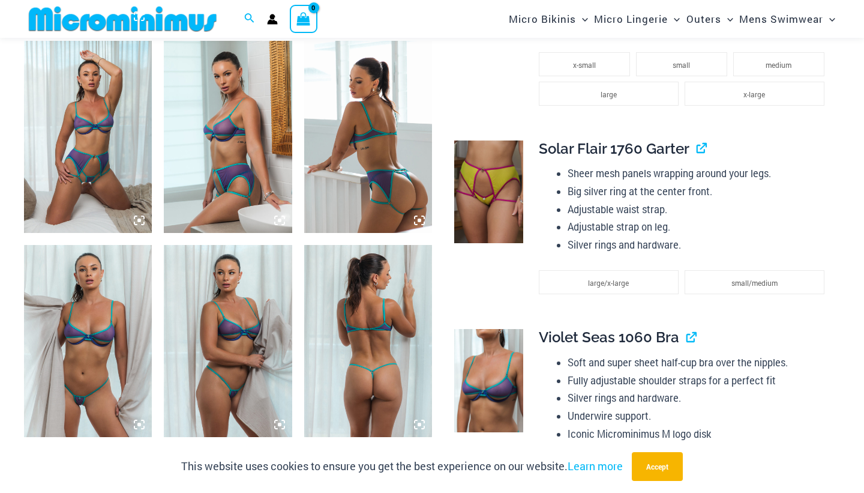 The height and width of the screenshot is (493, 864). I want to click on a: View Shopping Cart, empty, so click(304, 19).